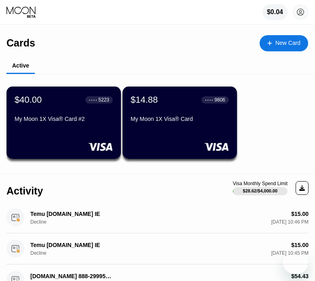 Image resolution: width=315 pixels, height=281 pixels. What do you see at coordinates (28, 100) in the screenshot?
I see `div: $40.00` at bounding box center [28, 100].